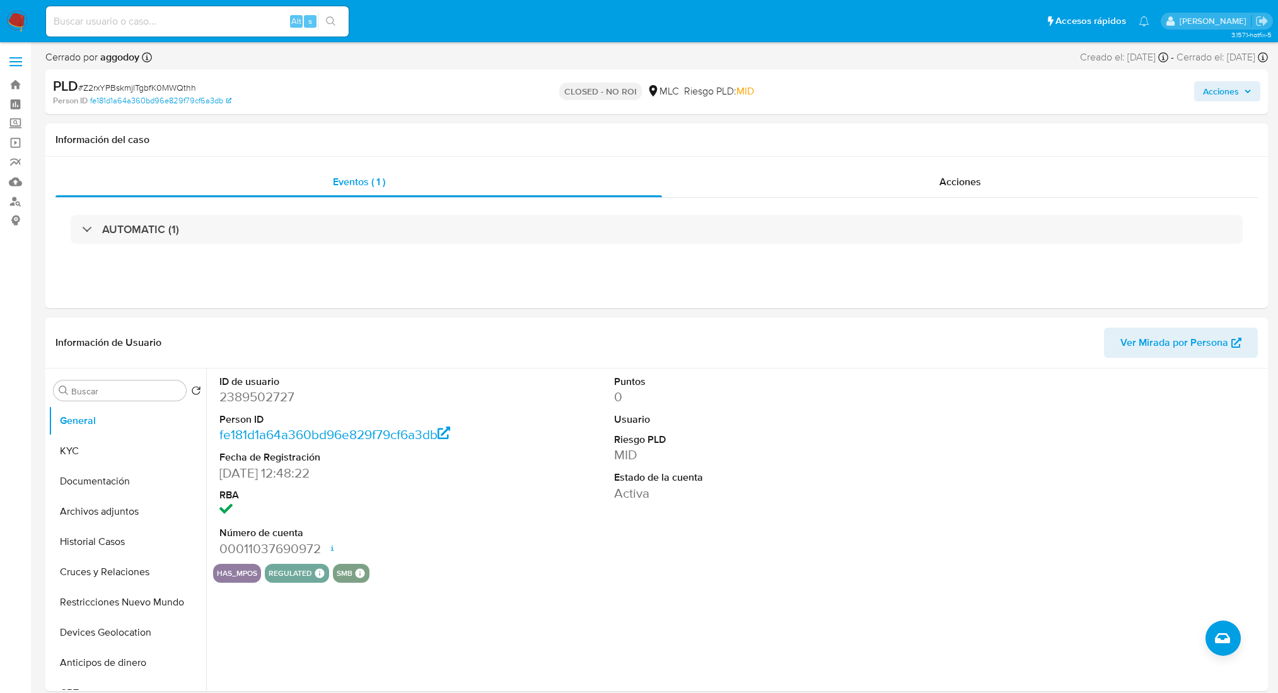 The image size is (1278, 693). What do you see at coordinates (1215, 21) in the screenshot?
I see `p: agustina.godoy@mercadolibre.com` at bounding box center [1215, 21].